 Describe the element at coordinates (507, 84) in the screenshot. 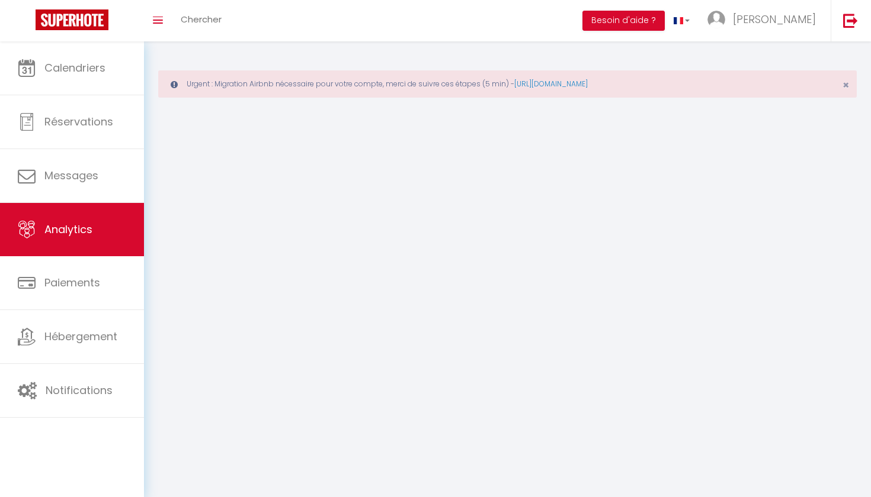

I see `div: Urgent : Migration Airbnb nécessaire pour votre compte, merci de suivre ces étapes (5 min) -` at that location.